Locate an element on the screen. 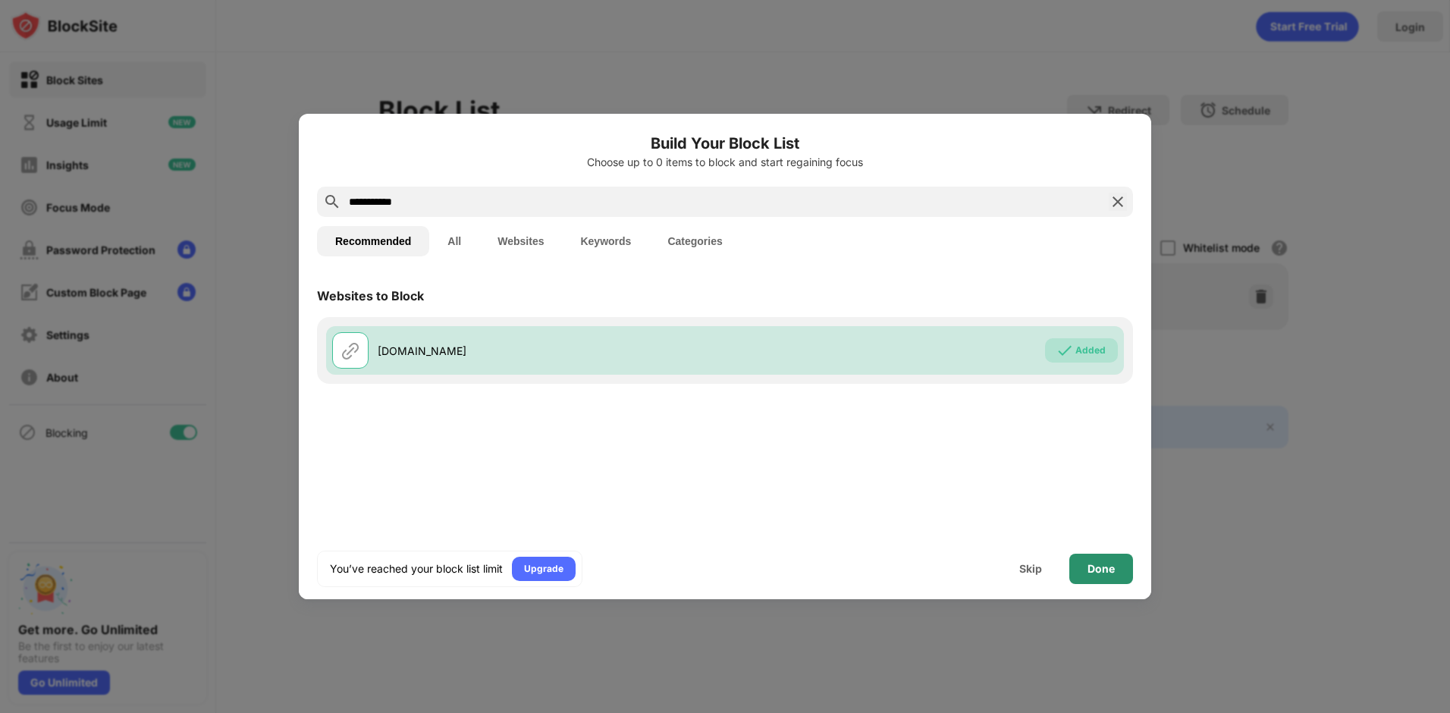 Image resolution: width=1450 pixels, height=713 pixels. div: Done is located at coordinates (1102, 569).